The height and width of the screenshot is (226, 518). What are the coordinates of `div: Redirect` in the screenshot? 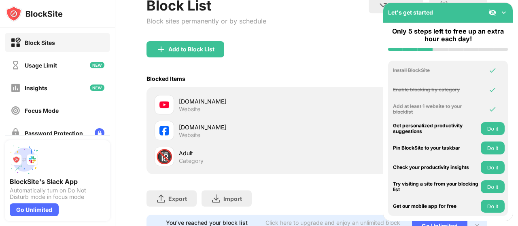 It's located at (402, 5).